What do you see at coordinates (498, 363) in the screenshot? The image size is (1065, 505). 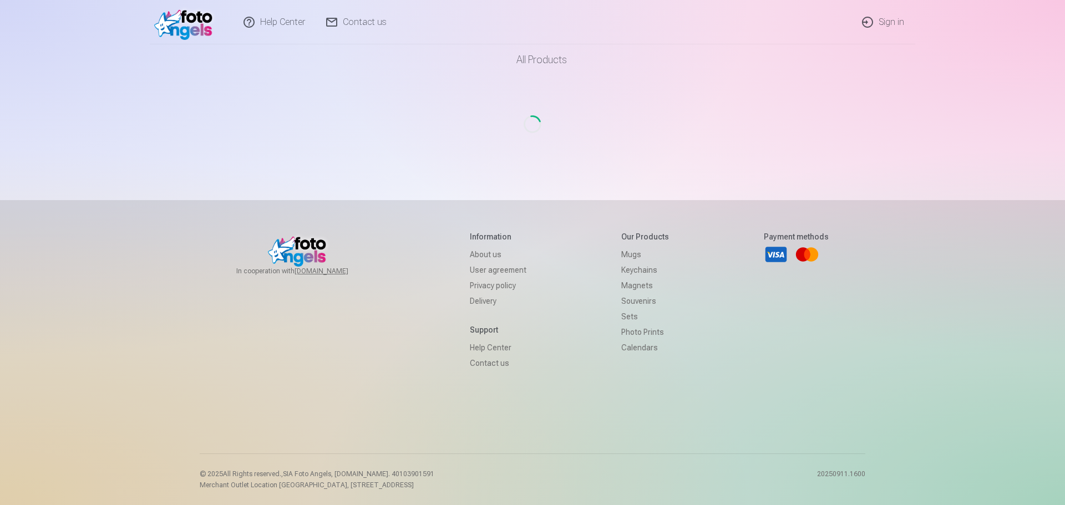 I see `a: Contact us` at bounding box center [498, 363].